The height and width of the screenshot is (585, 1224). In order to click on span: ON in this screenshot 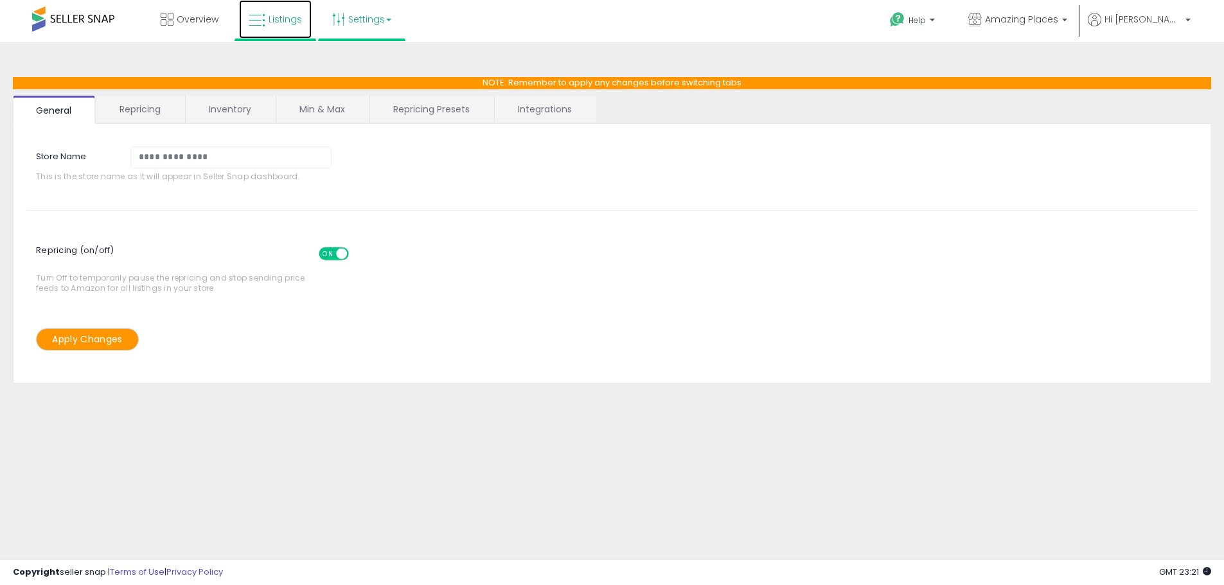, I will do `click(328, 254)`.